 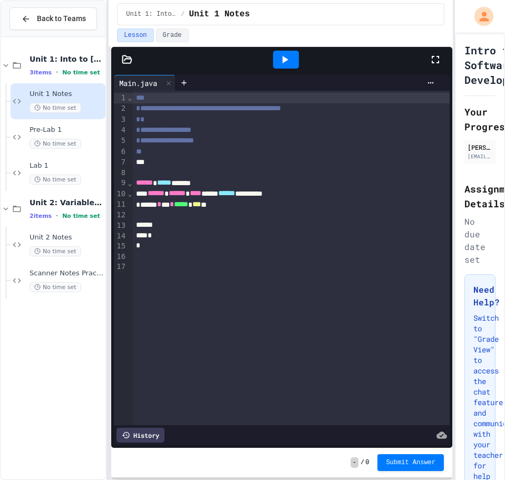 What do you see at coordinates (135, 35) in the screenshot?
I see `button: Lesson` at bounding box center [135, 35].